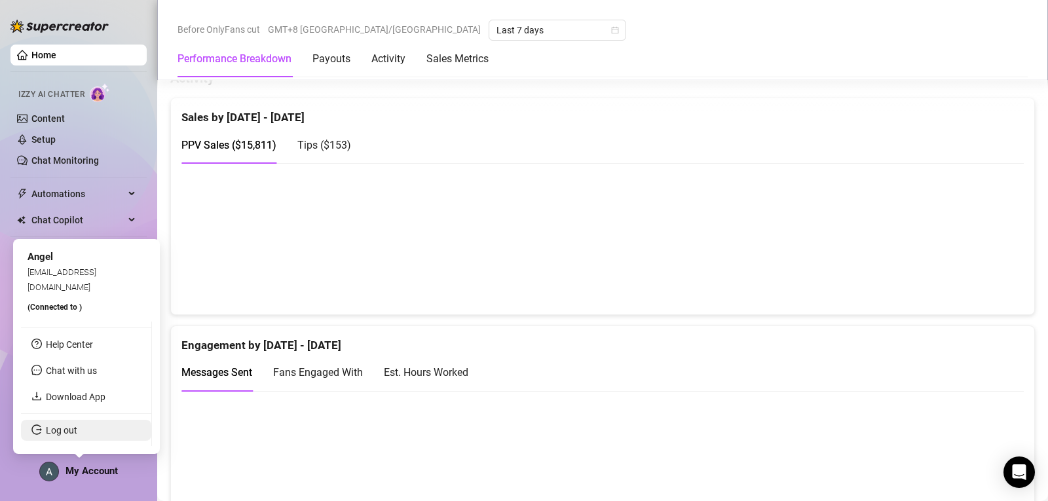 This screenshot has height=501, width=1048. What do you see at coordinates (1019, 472) in the screenshot?
I see `div: Open Intercom Messenger` at bounding box center [1019, 472].